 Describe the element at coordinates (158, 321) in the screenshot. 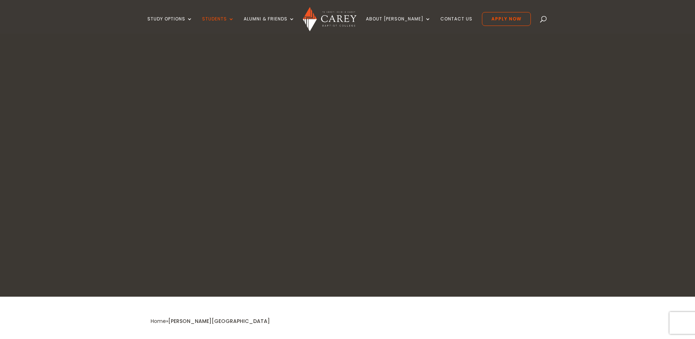

I see `a: Home` at that location.